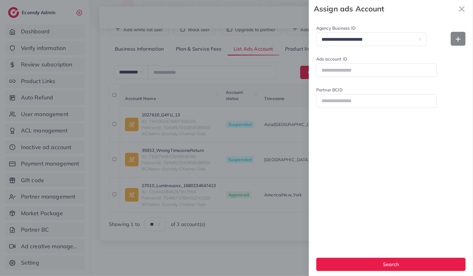  What do you see at coordinates (376, 59) in the screenshot?
I see `label: Ads account ID` at bounding box center [376, 59].